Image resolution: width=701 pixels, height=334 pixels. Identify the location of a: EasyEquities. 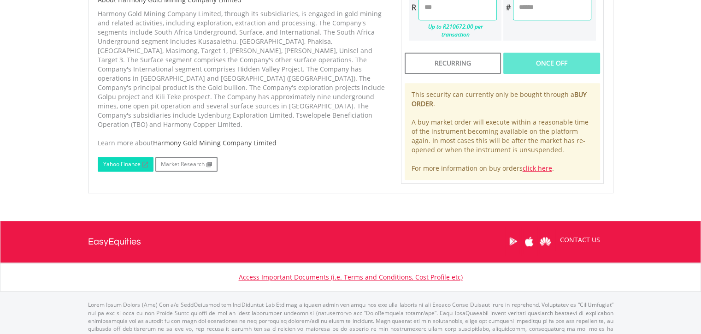
(114, 242).